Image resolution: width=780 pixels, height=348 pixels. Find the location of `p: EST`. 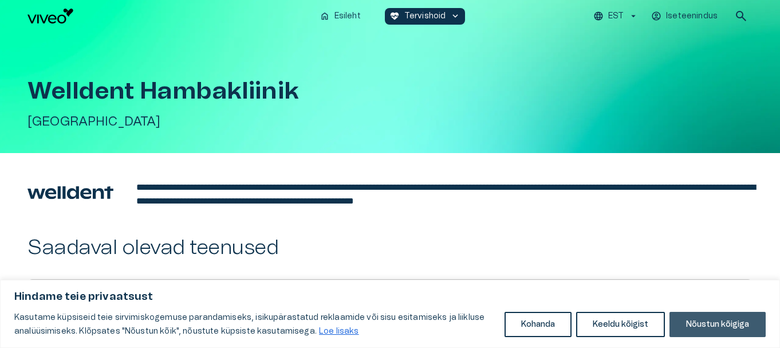

p: EST is located at coordinates (616, 16).